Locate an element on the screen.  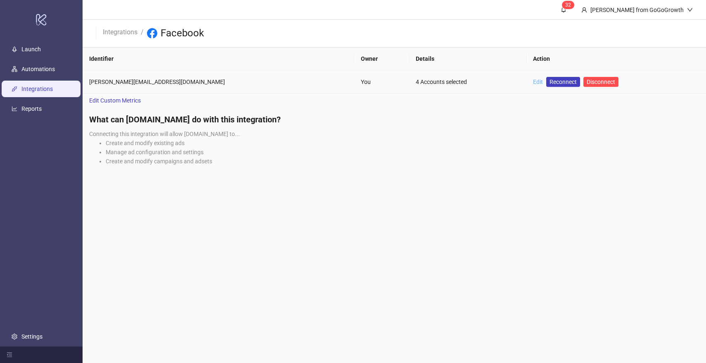
li: Create and modify campaigns and adsets is located at coordinates (403, 161).